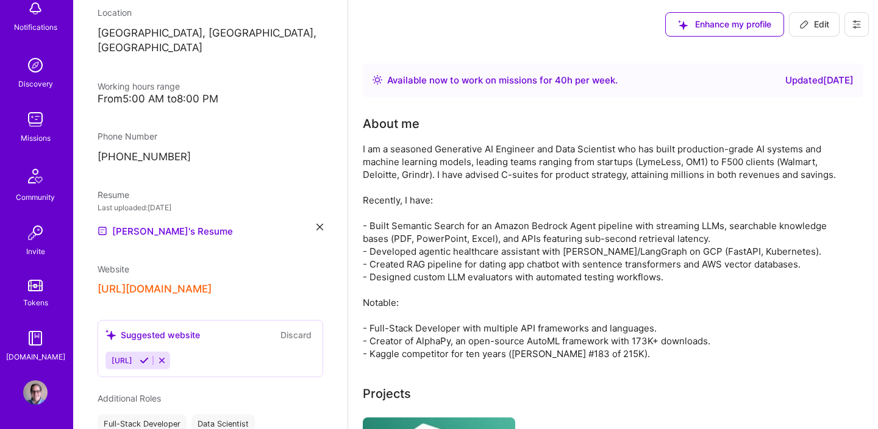  I want to click on div: Missions, so click(35, 138).